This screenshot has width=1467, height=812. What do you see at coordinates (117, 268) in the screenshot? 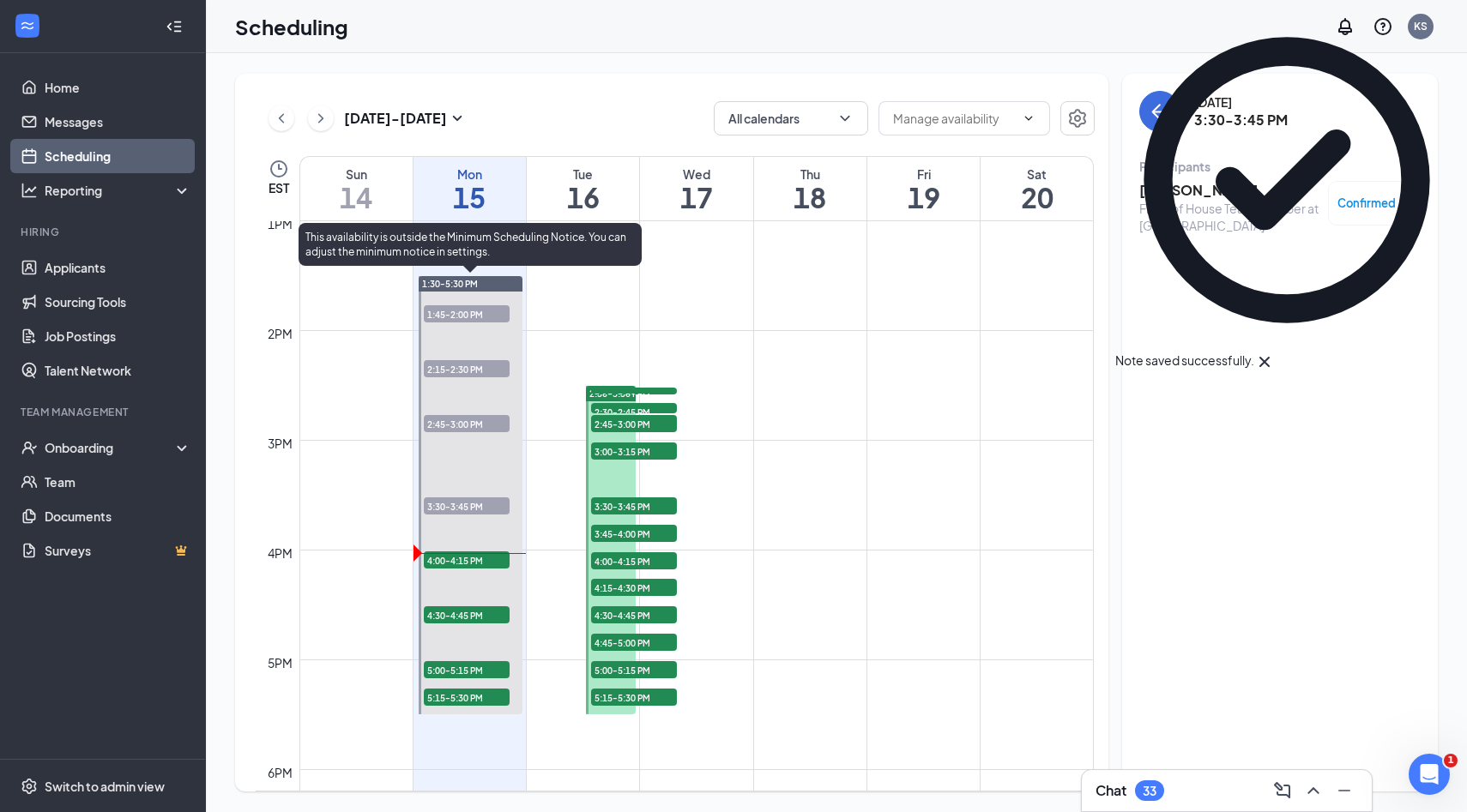
I see `a: Applicants` at bounding box center [117, 268].